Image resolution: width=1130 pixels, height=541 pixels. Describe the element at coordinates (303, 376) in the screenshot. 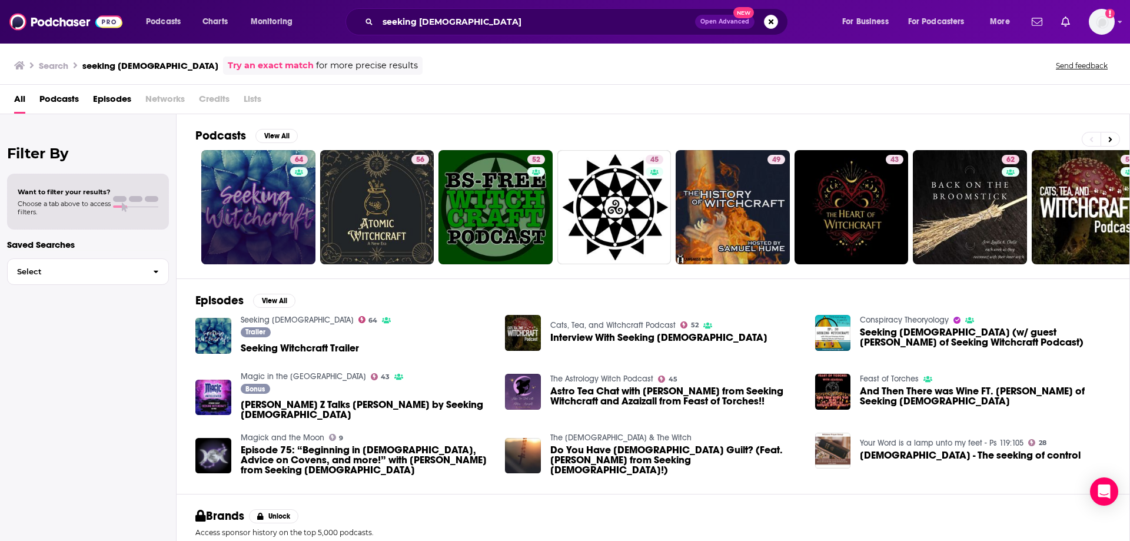

I see `a: Magic in the United States` at that location.